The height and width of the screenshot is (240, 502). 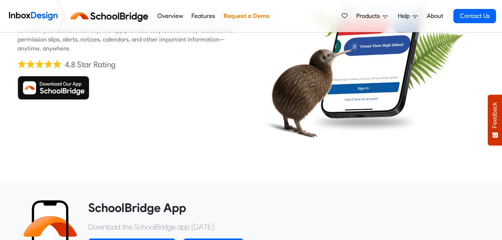 What do you see at coordinates (305, 89) in the screenshot?
I see `img: kiwi_bird.png` at bounding box center [305, 89].